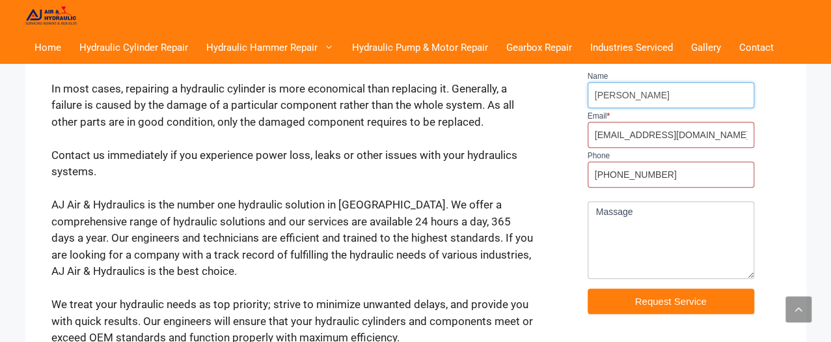 Image resolution: width=831 pixels, height=342 pixels. What do you see at coordinates (133, 48) in the screenshot?
I see `a: Hydraulic Cylinder Repair` at bounding box center [133, 48].